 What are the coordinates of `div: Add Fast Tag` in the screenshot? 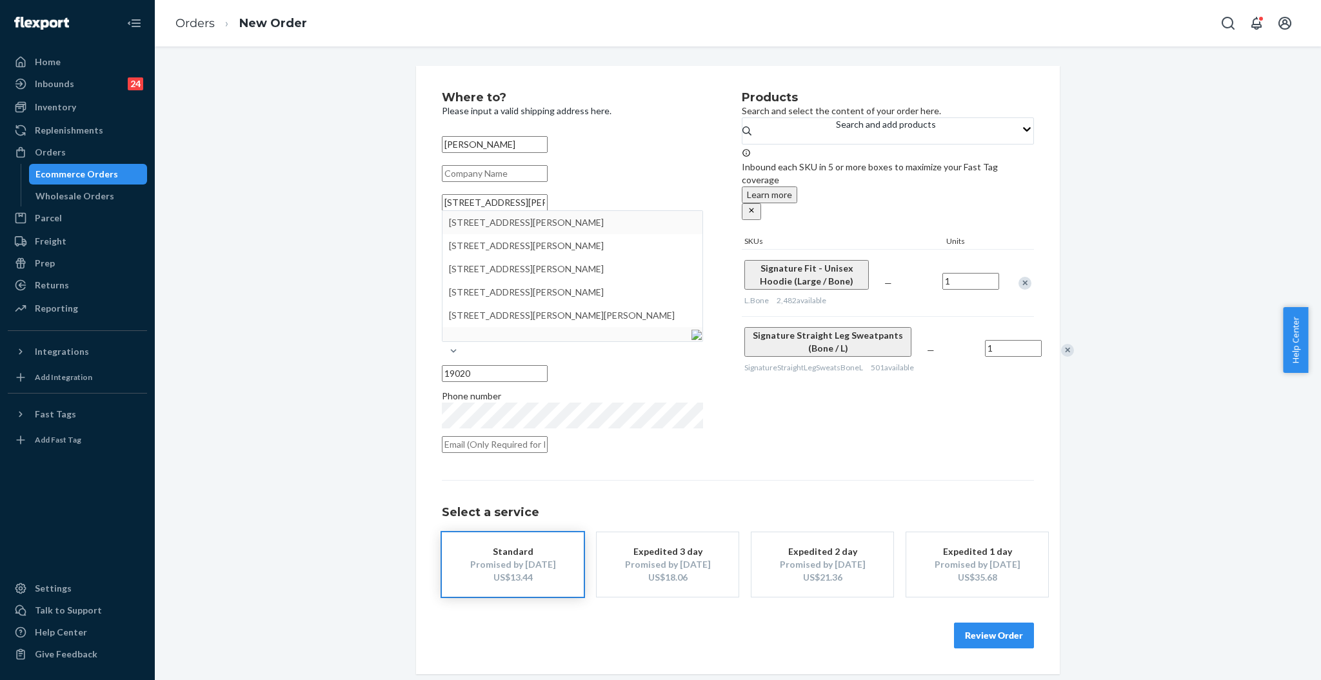 It's located at (58, 439).